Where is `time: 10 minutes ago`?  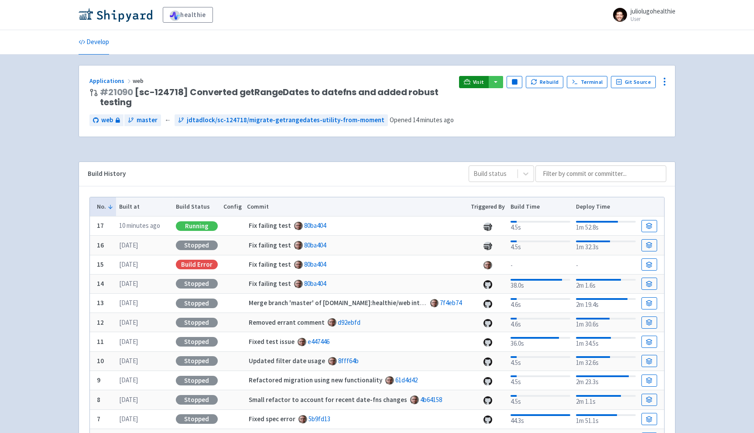
time: 10 minutes ago is located at coordinates (140, 225).